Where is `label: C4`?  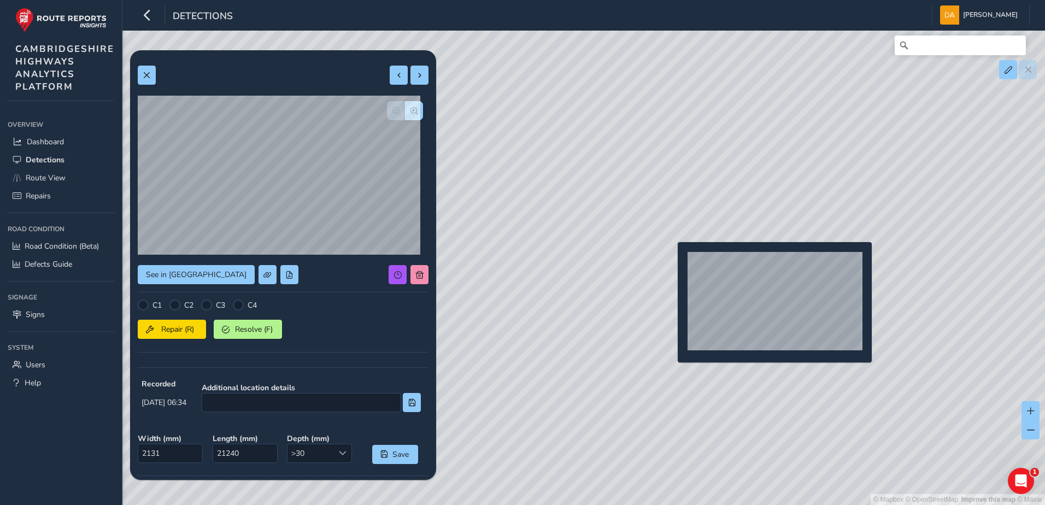
label: C4 is located at coordinates (252, 305).